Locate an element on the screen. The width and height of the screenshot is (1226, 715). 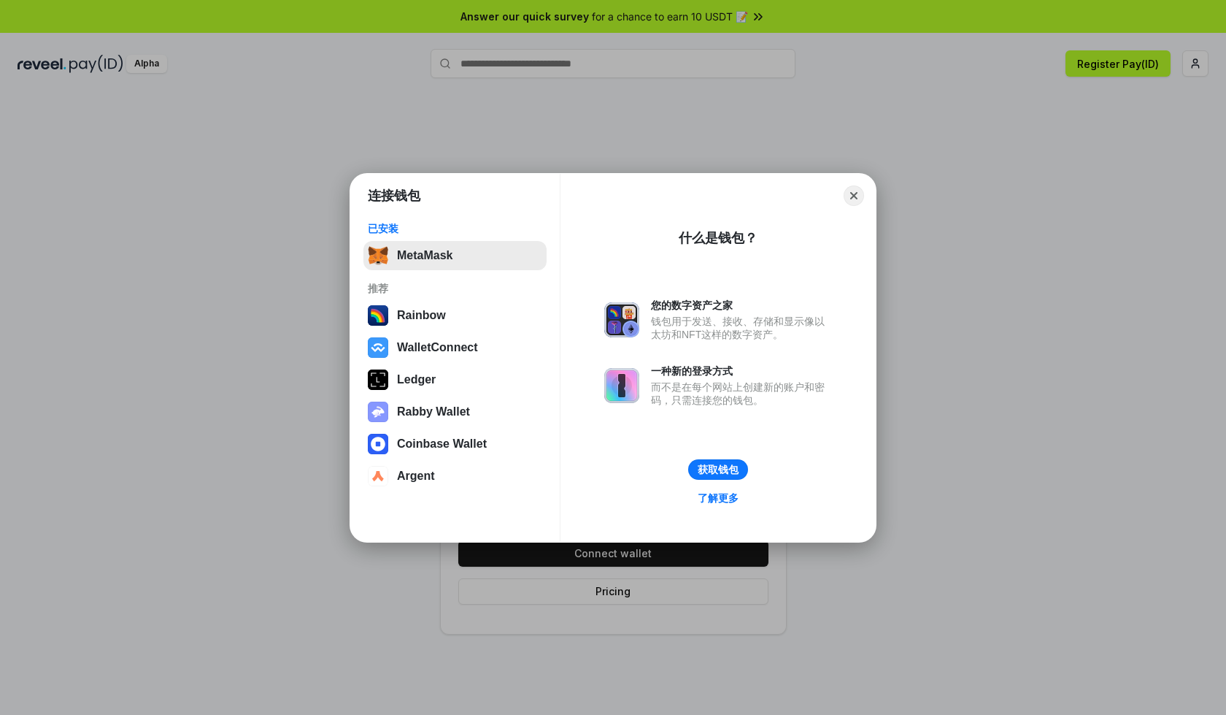
button: Coinbase Wallet is located at coordinates (455, 444).